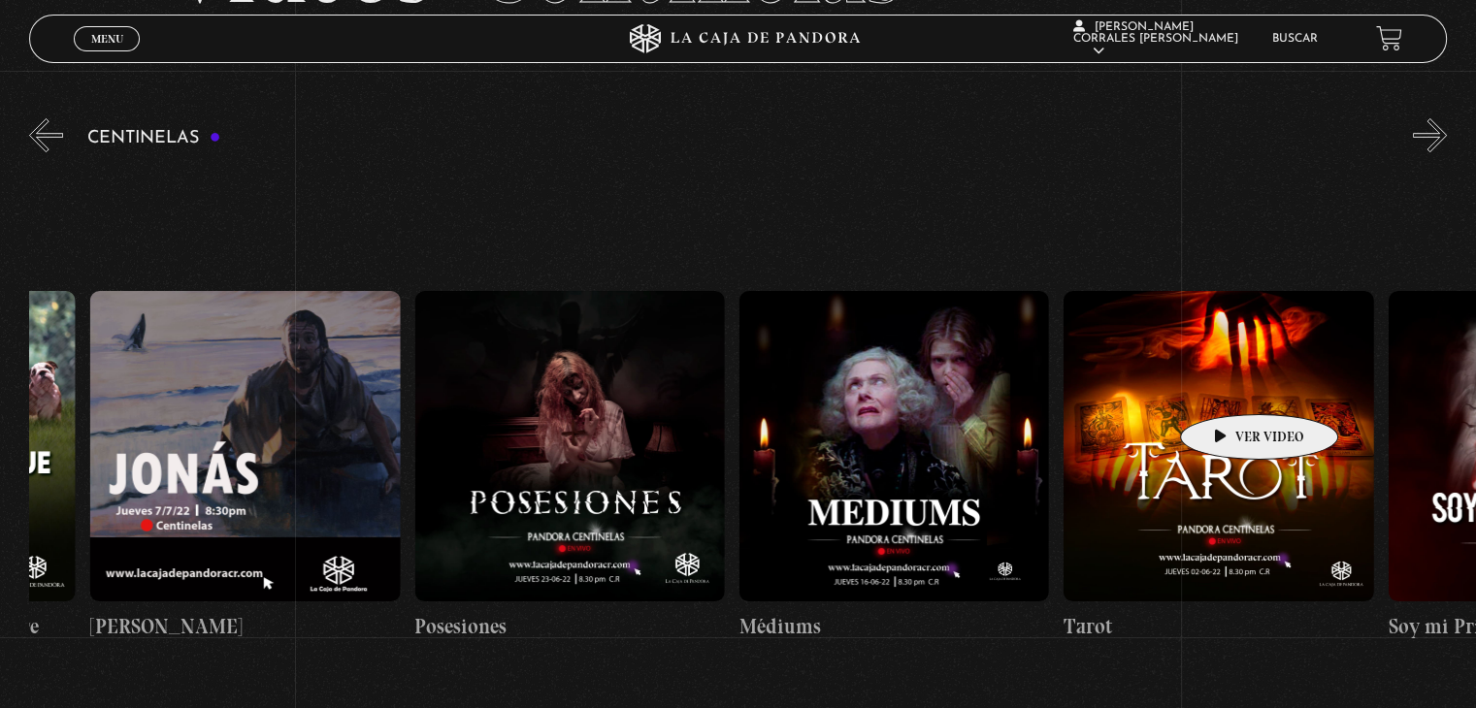  What do you see at coordinates (570, 627) in the screenshot?
I see `h4: Posesiones` at bounding box center [570, 627].